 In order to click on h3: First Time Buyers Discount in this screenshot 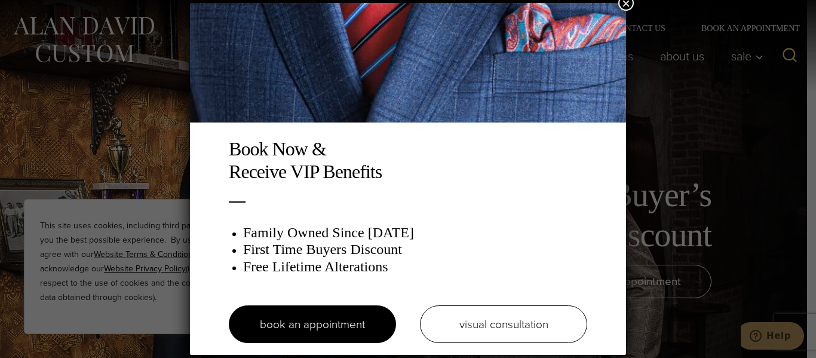, I will do `click(415, 249)`.